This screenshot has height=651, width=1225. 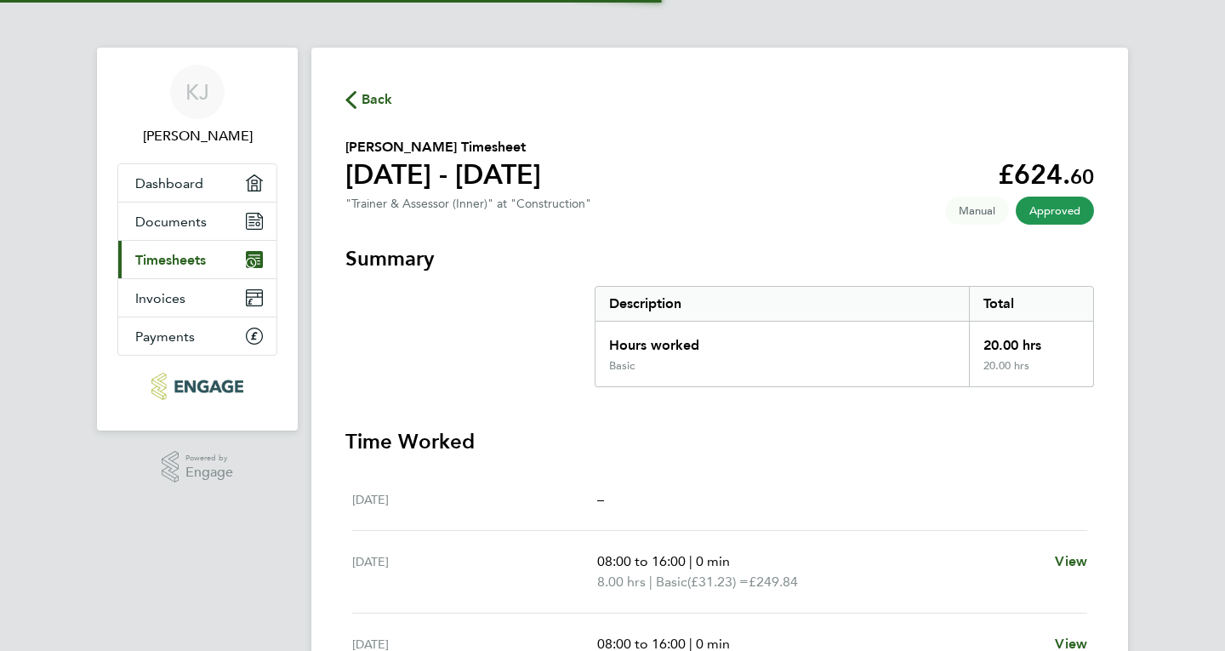 What do you see at coordinates (1045, 174) in the screenshot?
I see `app-decimal: £624.` at bounding box center [1045, 174].